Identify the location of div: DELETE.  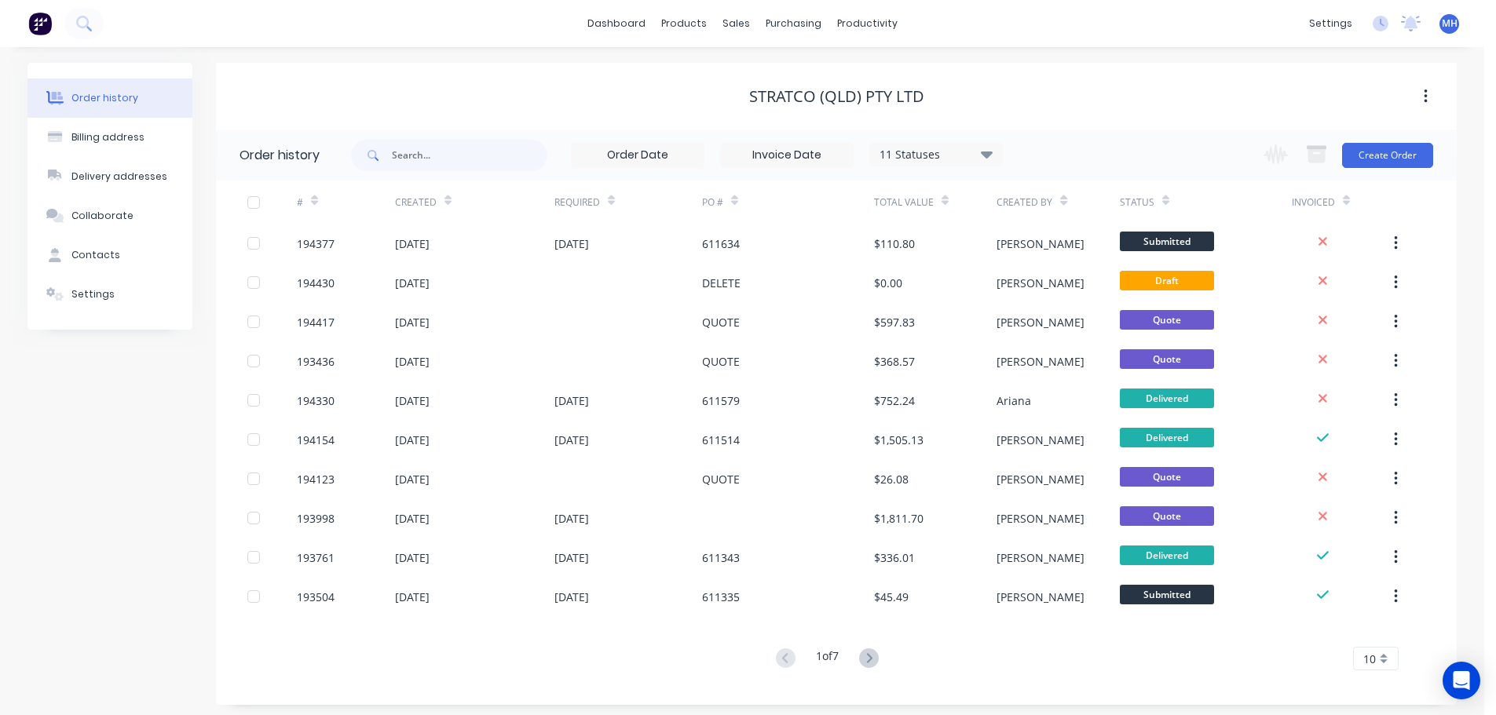
(721, 283).